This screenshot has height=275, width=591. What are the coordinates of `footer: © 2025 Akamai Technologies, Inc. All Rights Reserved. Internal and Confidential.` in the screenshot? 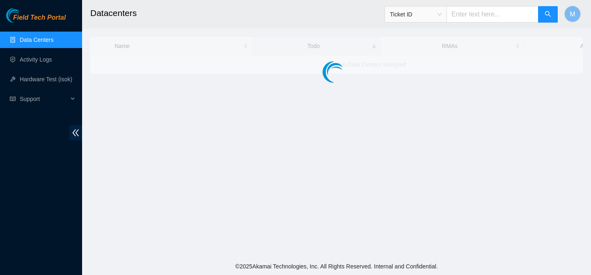 It's located at (337, 267).